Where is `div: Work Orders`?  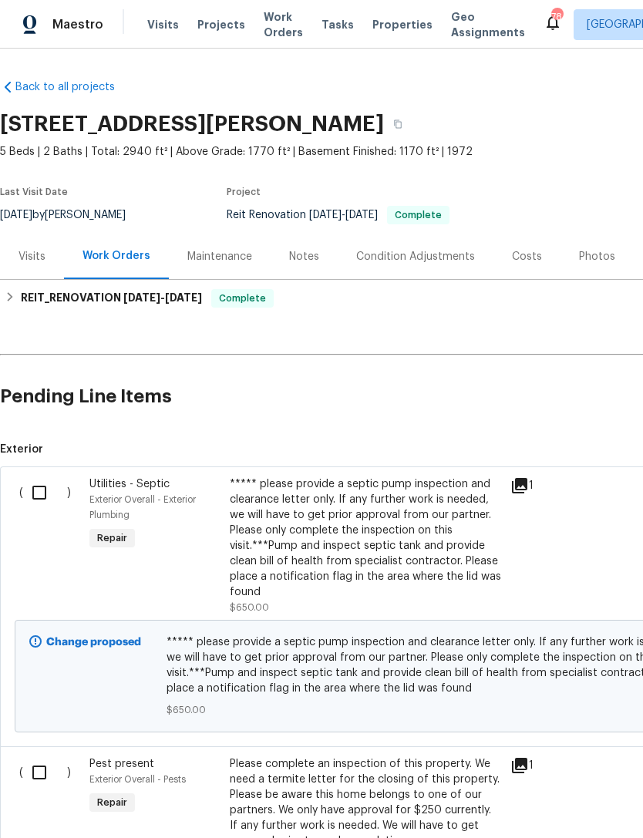
div: Work Orders is located at coordinates (116, 256).